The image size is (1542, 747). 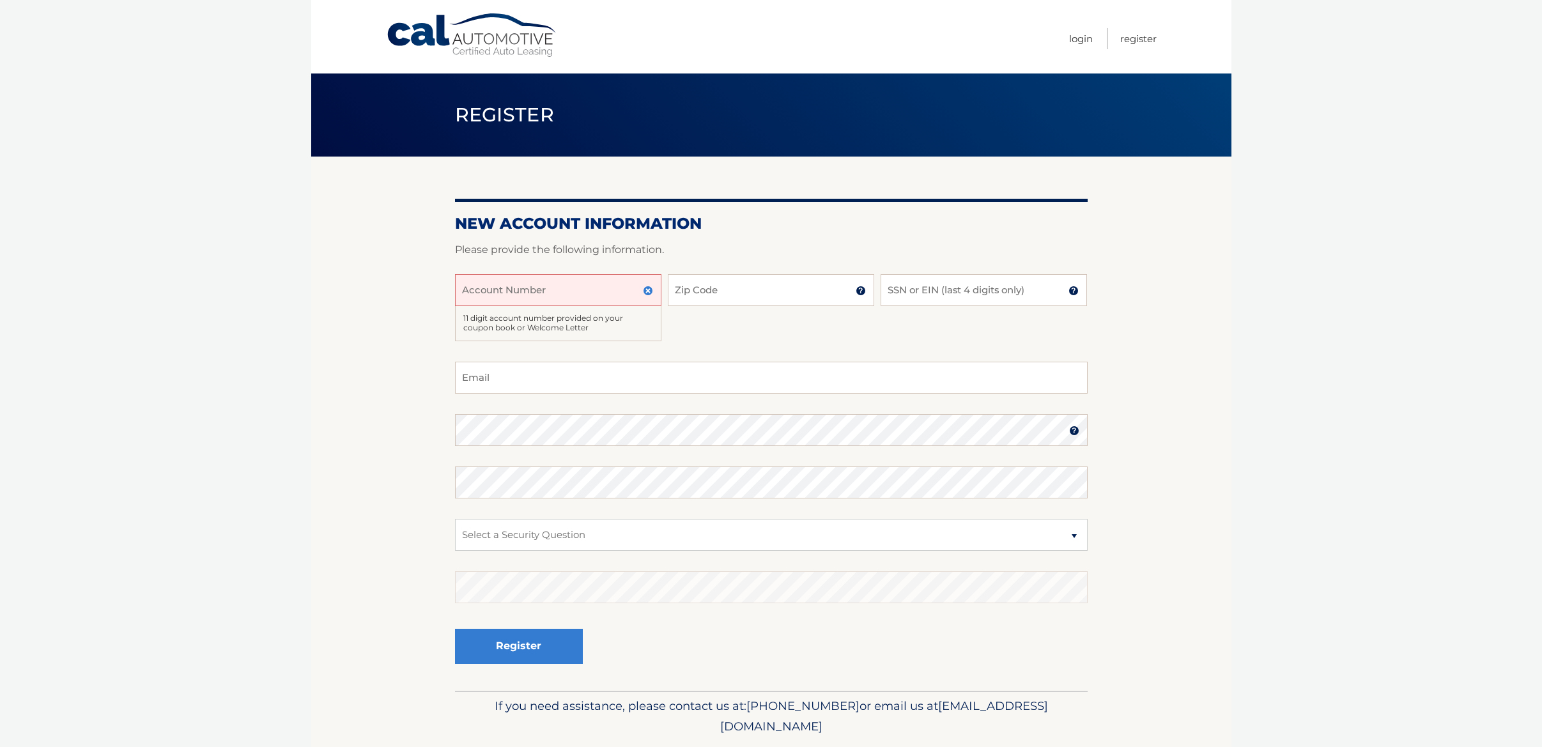 I want to click on p: If you need assistance, please contact us at: or email us at, so click(x=771, y=716).